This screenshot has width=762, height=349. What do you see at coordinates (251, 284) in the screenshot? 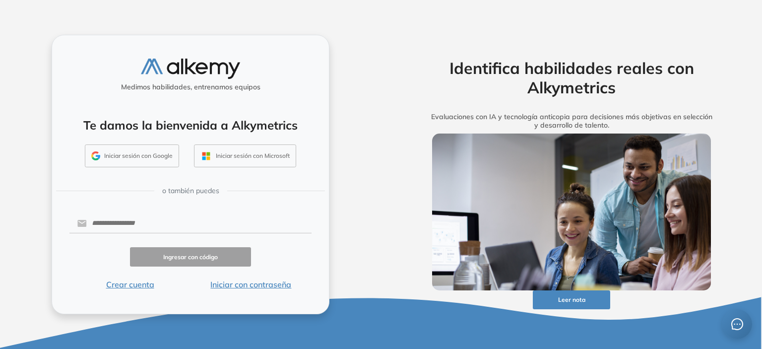
I see `button: Iniciar con contraseña` at bounding box center [251, 284].